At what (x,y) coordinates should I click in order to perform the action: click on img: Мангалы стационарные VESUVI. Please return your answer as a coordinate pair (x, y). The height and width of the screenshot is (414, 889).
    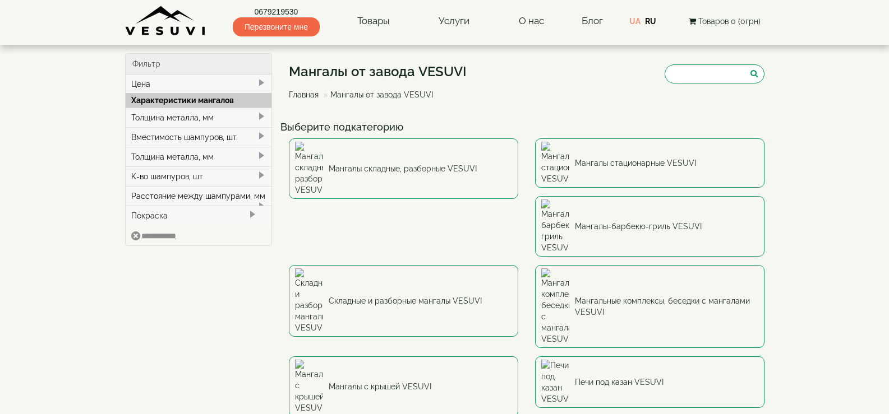
    Looking at the image, I should click on (555, 163).